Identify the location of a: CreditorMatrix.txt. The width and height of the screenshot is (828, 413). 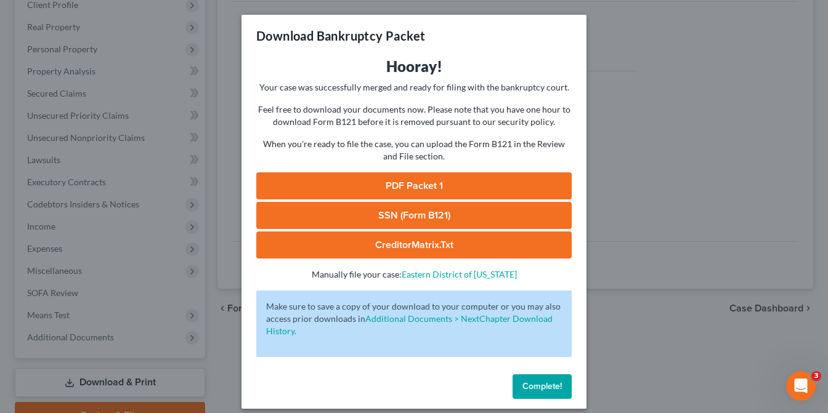
(414, 245).